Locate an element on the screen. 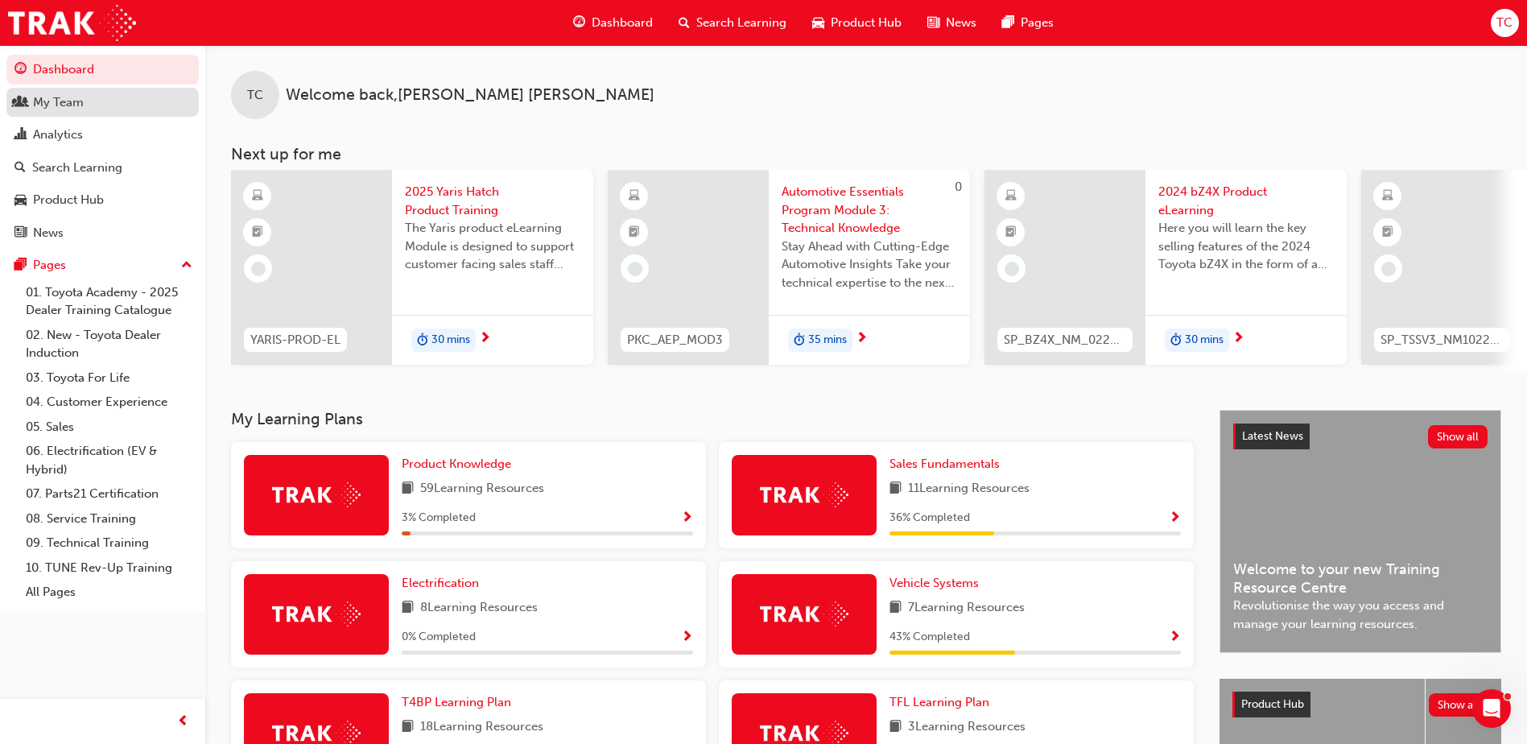  h3: My Learning Plans is located at coordinates (712, 419).